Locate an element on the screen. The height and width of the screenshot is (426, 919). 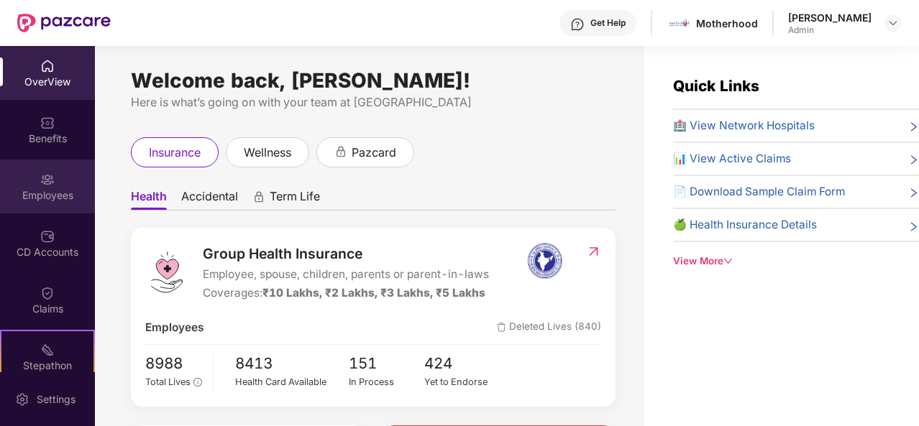
div: Admin is located at coordinates (829, 30).